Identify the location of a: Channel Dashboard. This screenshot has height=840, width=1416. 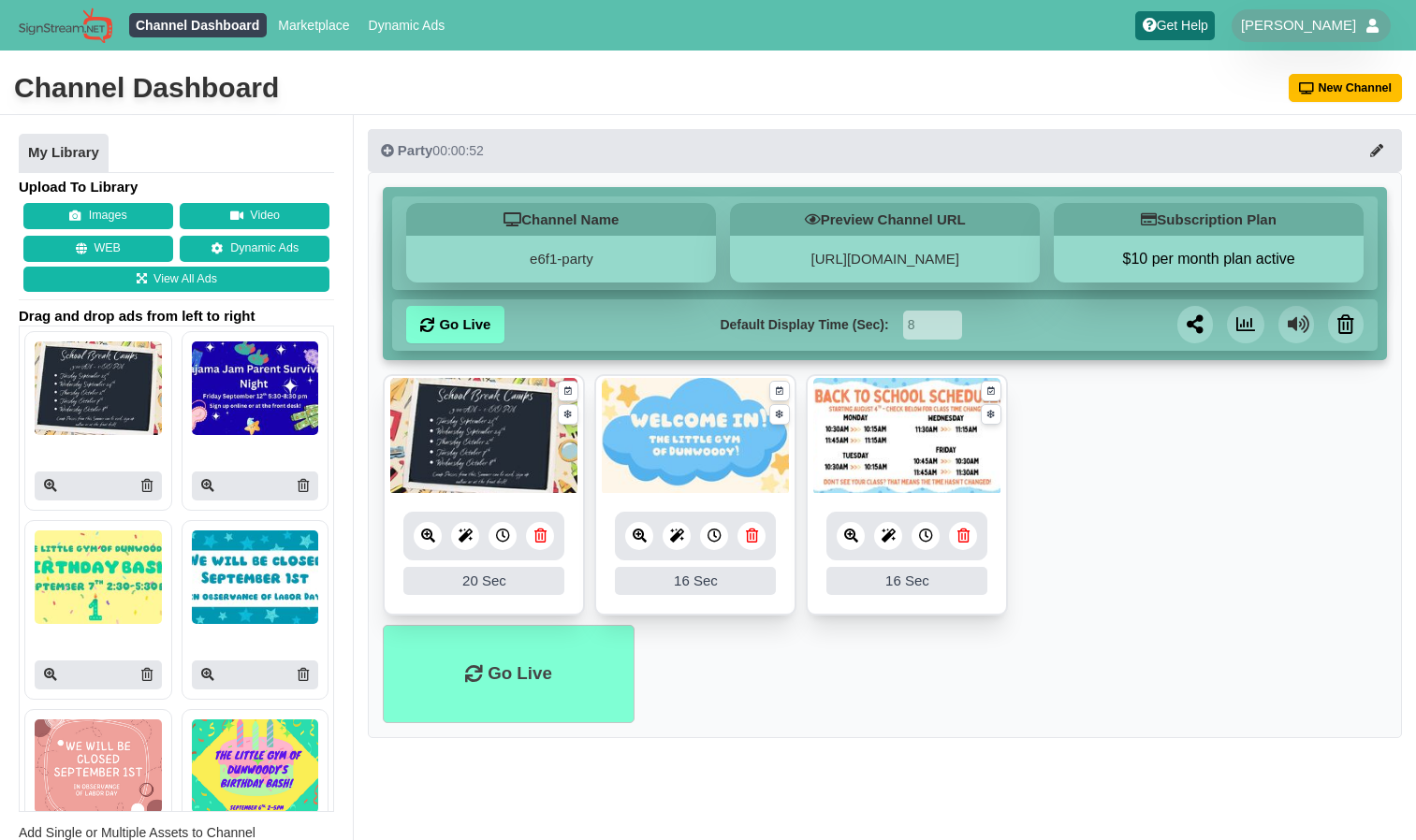
(198, 25).